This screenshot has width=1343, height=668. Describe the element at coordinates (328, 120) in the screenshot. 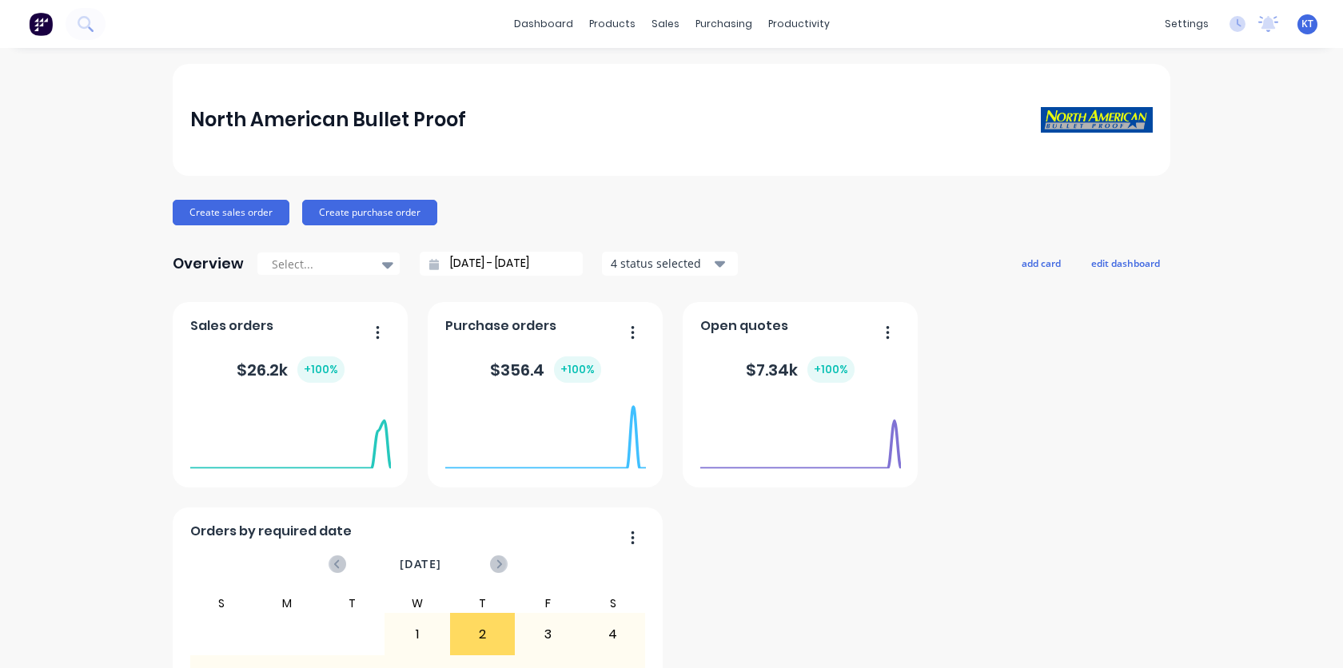

I see `div: North American Bullet Proof` at that location.